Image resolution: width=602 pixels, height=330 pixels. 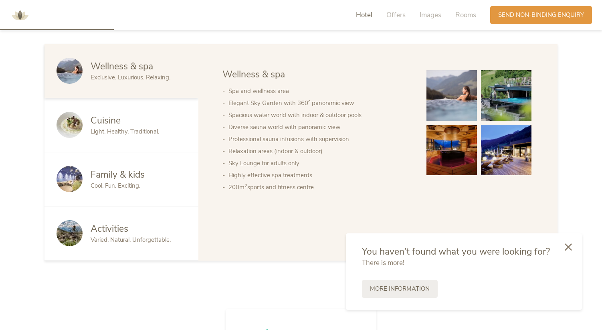 What do you see at coordinates (320, 91) in the screenshot?
I see `li: Spa and wellness area` at bounding box center [320, 91].